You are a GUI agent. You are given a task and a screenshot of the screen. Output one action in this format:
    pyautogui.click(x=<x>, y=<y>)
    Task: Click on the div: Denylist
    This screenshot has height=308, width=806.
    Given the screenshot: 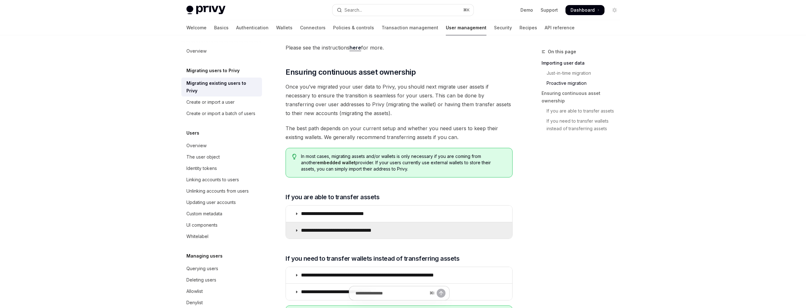 What is the action you would take?
    pyautogui.click(x=195, y=302)
    